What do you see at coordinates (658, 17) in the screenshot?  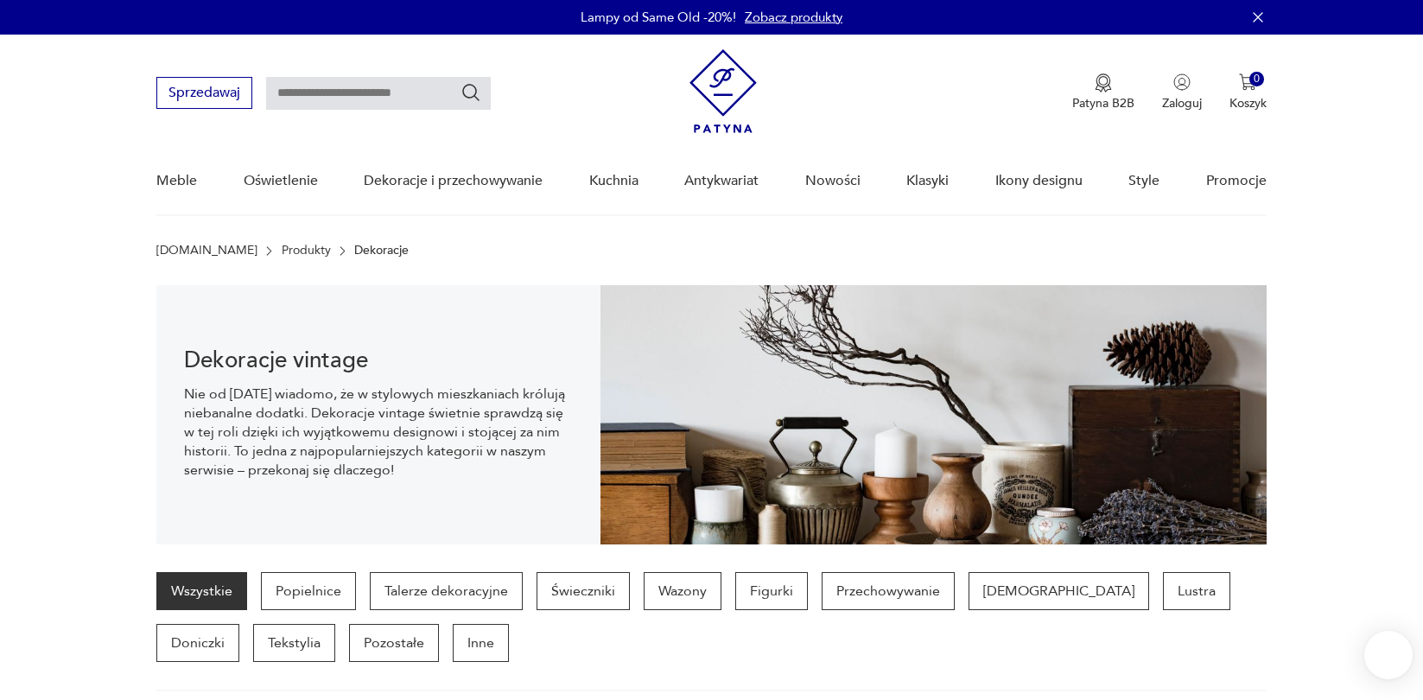 I see `p: Lampy od Same Old -20%!` at bounding box center [658, 17].